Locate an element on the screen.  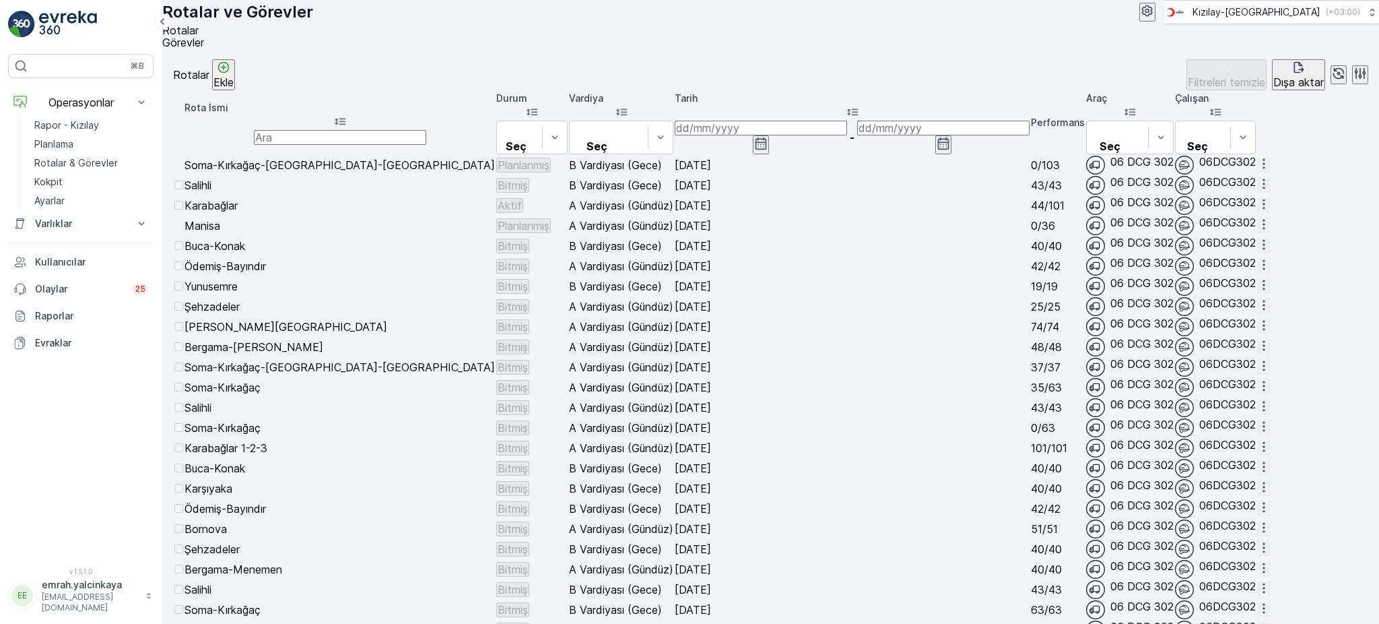
a: Kokpit is located at coordinates (91, 182).